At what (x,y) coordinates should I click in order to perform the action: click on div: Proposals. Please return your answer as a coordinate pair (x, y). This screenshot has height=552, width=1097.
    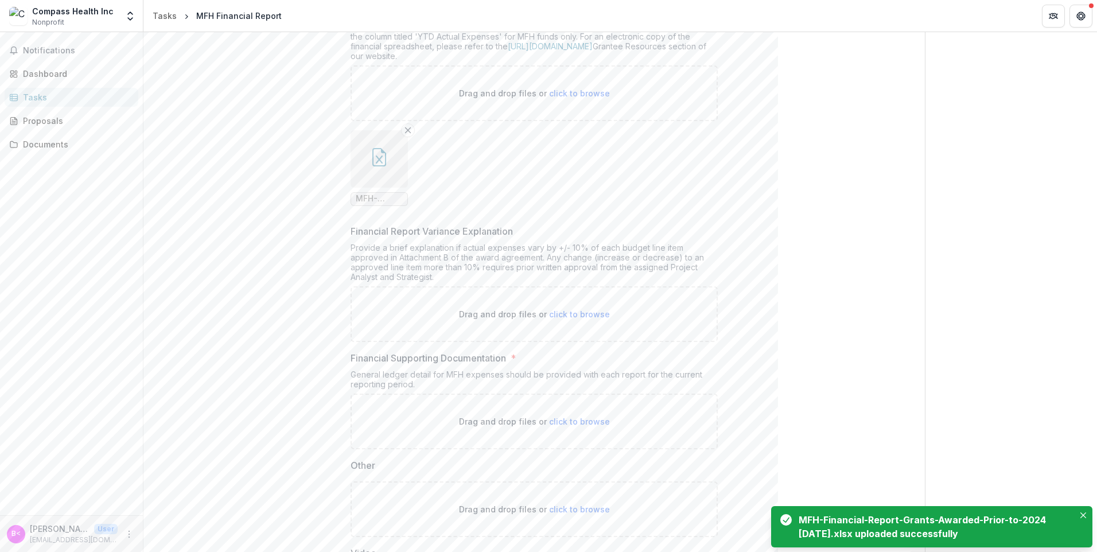
    Looking at the image, I should click on (76, 120).